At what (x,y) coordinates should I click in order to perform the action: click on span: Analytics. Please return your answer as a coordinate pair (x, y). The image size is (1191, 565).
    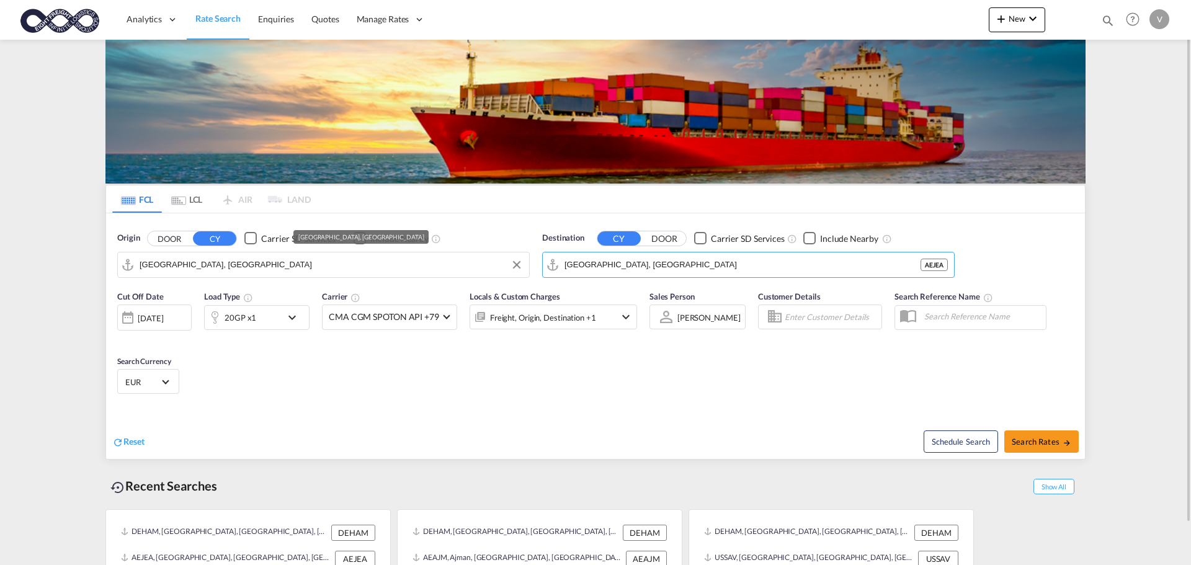
    Looking at the image, I should click on (144, 19).